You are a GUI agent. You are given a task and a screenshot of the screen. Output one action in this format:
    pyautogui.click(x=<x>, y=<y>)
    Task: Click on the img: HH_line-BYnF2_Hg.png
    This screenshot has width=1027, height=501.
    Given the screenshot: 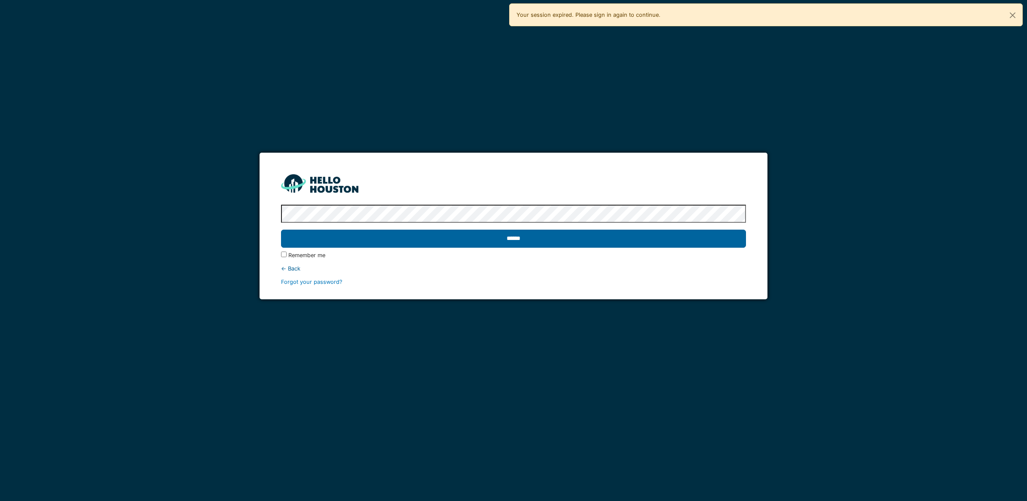 What is the action you would take?
    pyautogui.click(x=320, y=183)
    